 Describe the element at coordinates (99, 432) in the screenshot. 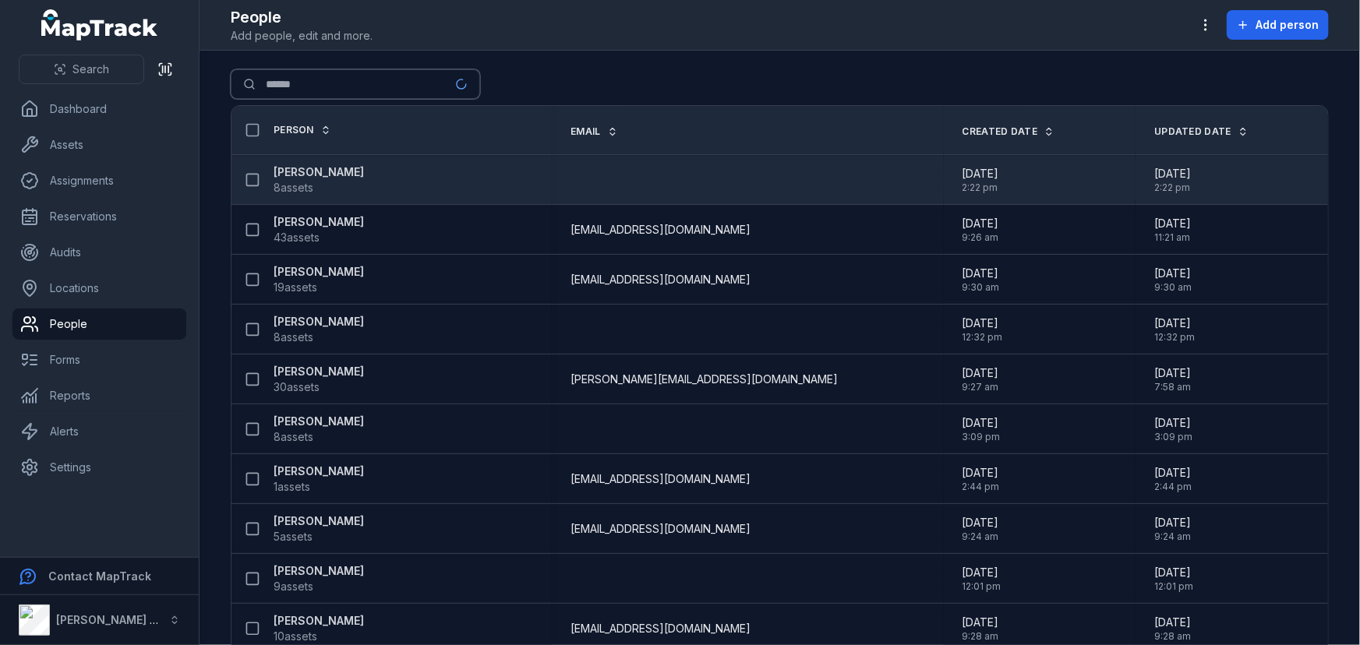

I see `a: Alerts` at that location.